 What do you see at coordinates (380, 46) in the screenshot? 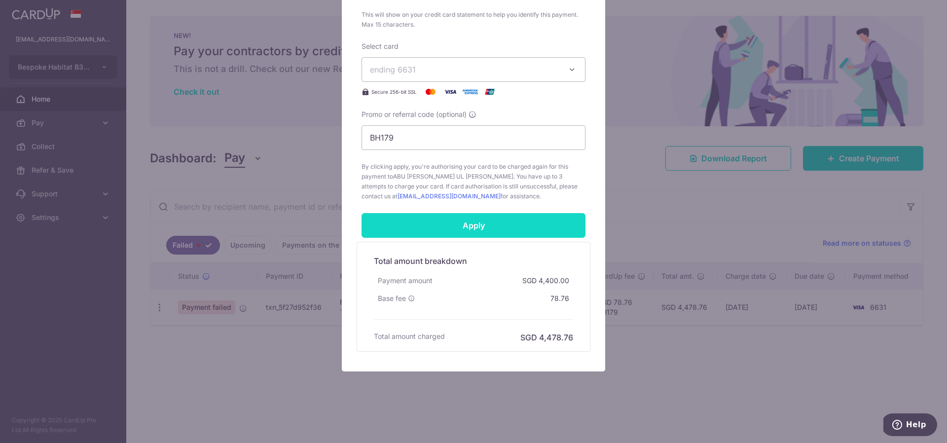
I see `label: Select card` at bounding box center [380, 46].